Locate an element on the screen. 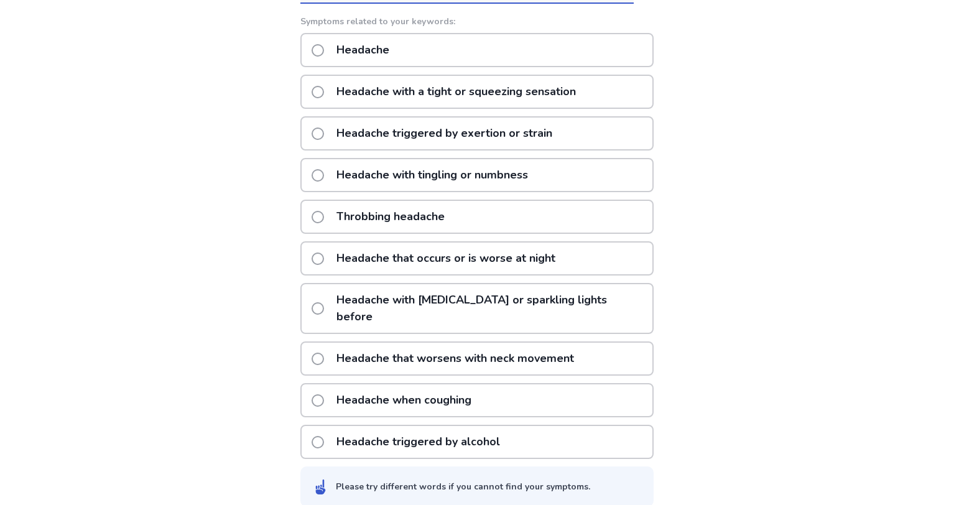 This screenshot has height=505, width=954. p: Headache that worsens with neck movement is located at coordinates (455, 358).